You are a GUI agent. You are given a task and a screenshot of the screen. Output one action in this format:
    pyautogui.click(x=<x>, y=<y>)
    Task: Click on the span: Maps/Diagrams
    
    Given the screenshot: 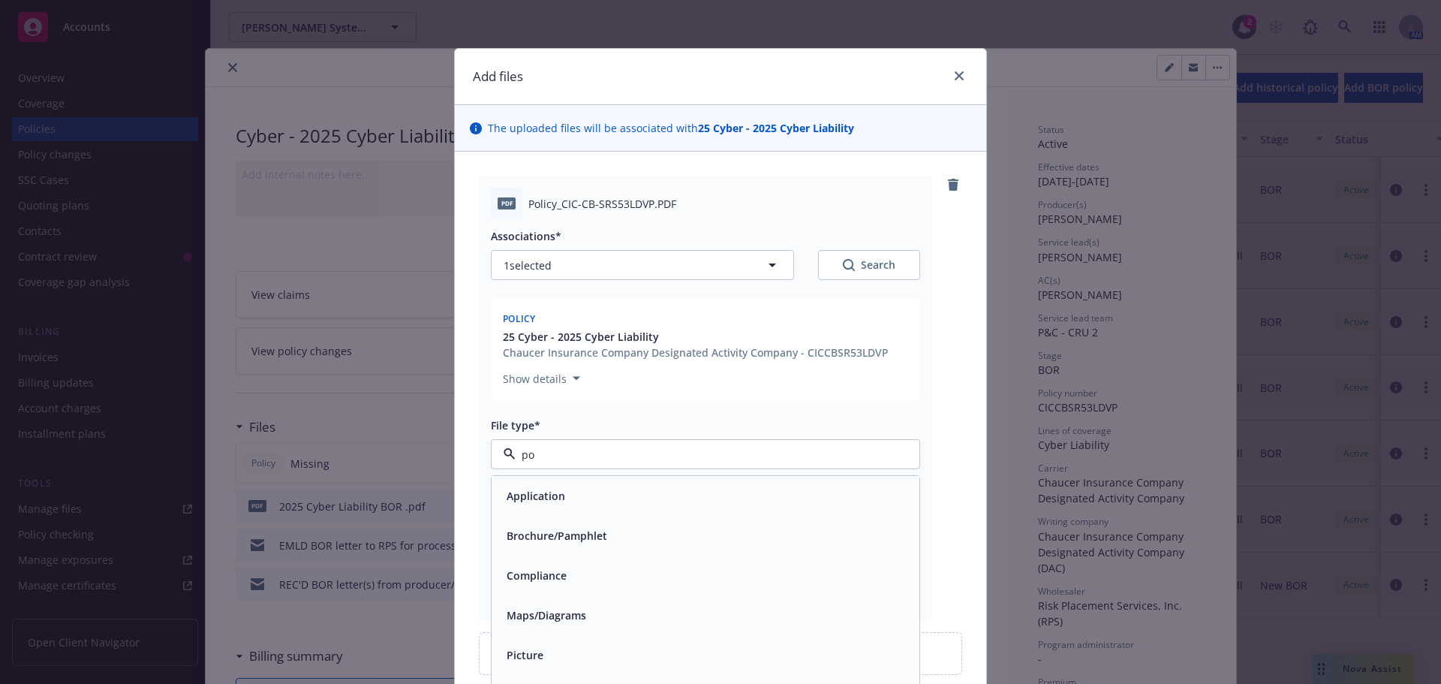 What is the action you would take?
    pyautogui.click(x=546, y=615)
    